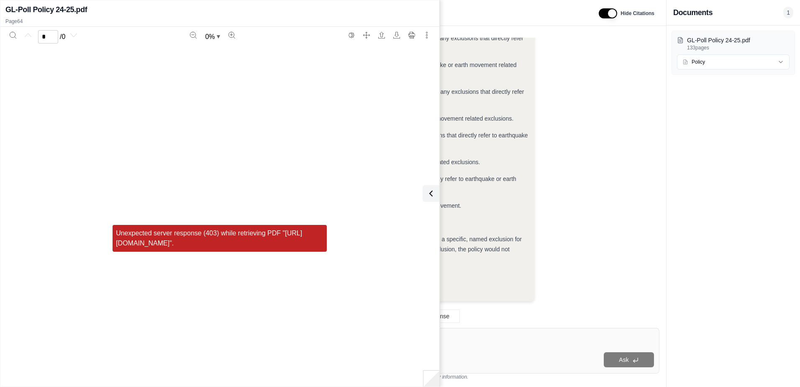 This screenshot has width=800, height=387. Describe the element at coordinates (738, 48) in the screenshot. I see `p: 133 pages` at that location.